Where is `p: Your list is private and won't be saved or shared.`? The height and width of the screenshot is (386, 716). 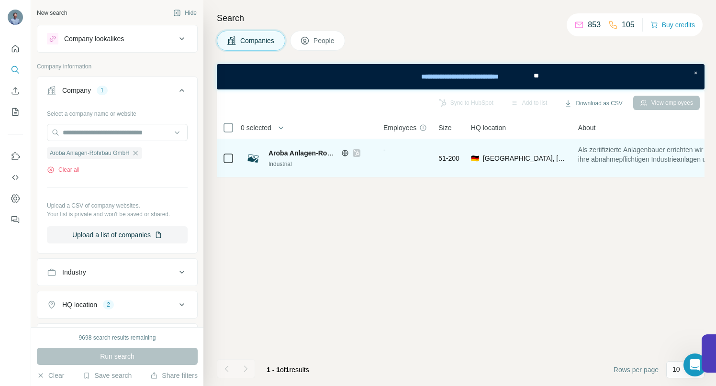
p: Your list is private and won't be saved or shared. is located at coordinates (117, 214).